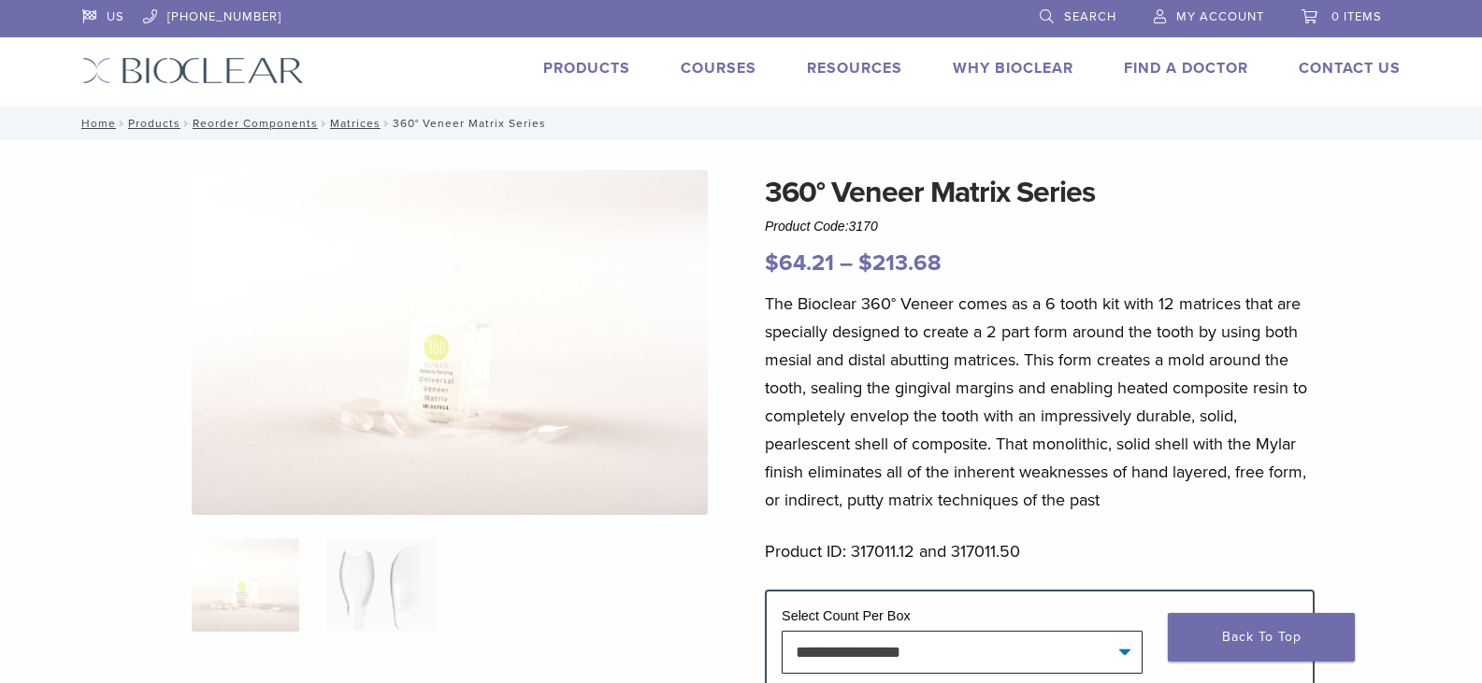 The width and height of the screenshot is (1482, 683). I want to click on img: Veneer 360 Matrices-1, so click(450, 342).